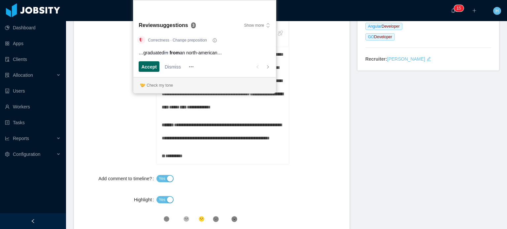  What do you see at coordinates (127, 179) in the screenshot?
I see `label: Add comment to timeline?` at bounding box center [127, 179].